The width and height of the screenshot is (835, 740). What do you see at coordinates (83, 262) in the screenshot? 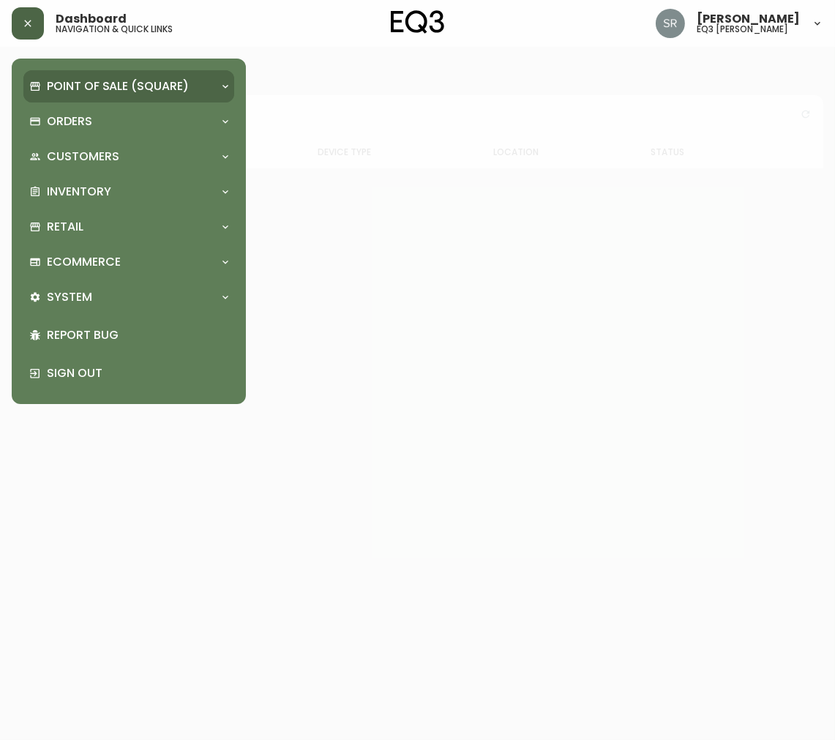
I see `p: Ecommerce` at bounding box center [83, 262].